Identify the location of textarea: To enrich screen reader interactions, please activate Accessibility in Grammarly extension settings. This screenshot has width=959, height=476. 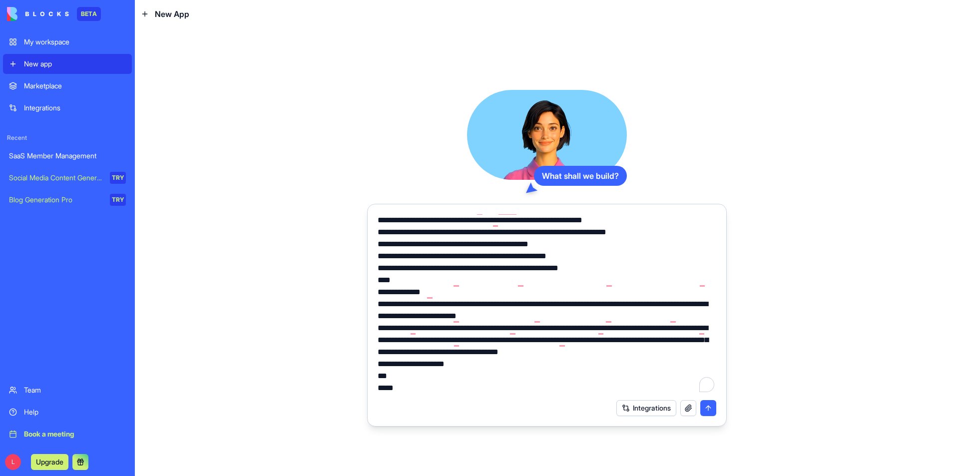
(547, 304).